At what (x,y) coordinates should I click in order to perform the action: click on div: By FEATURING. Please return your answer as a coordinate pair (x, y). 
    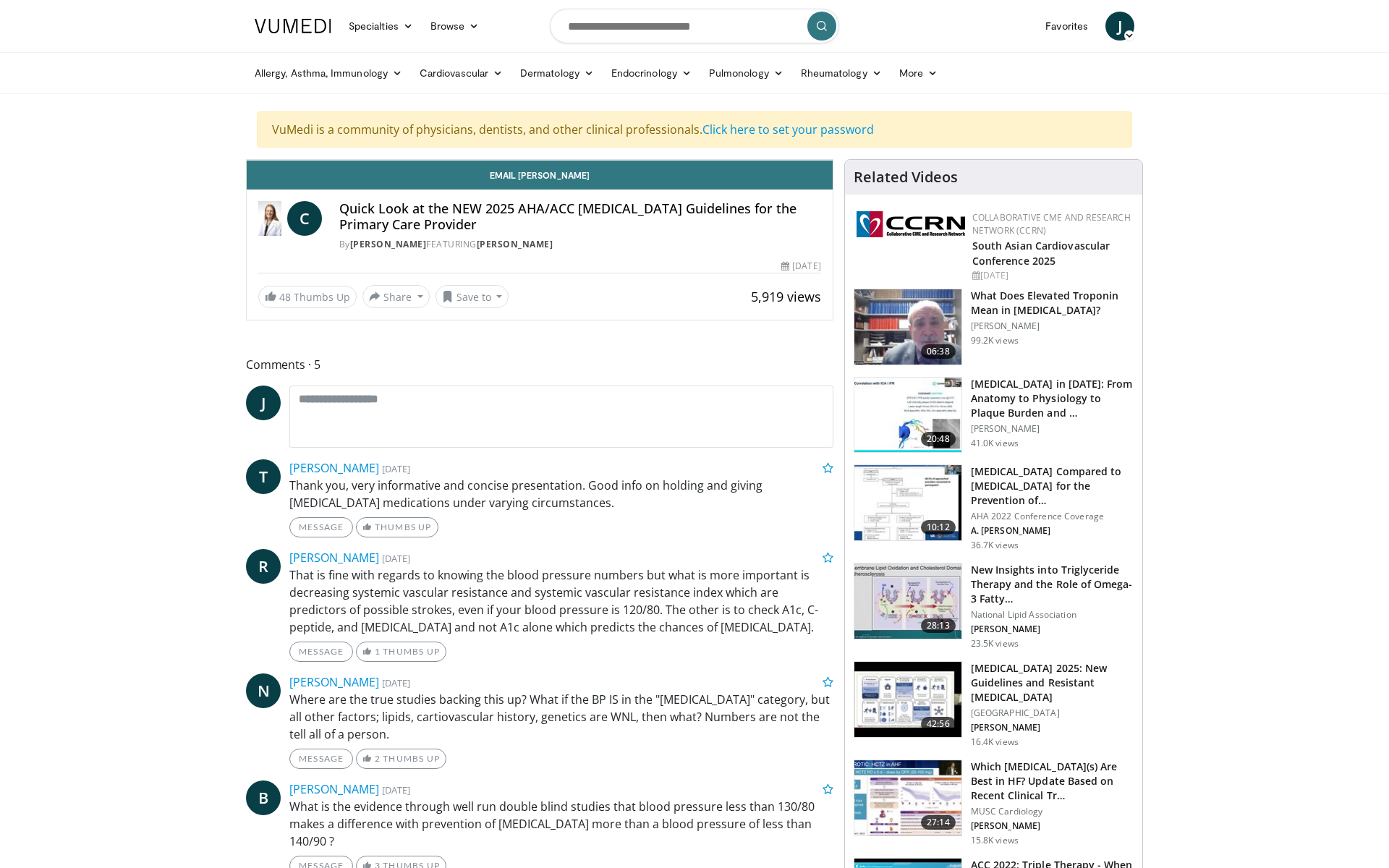
    Looking at the image, I should click on (580, 245).